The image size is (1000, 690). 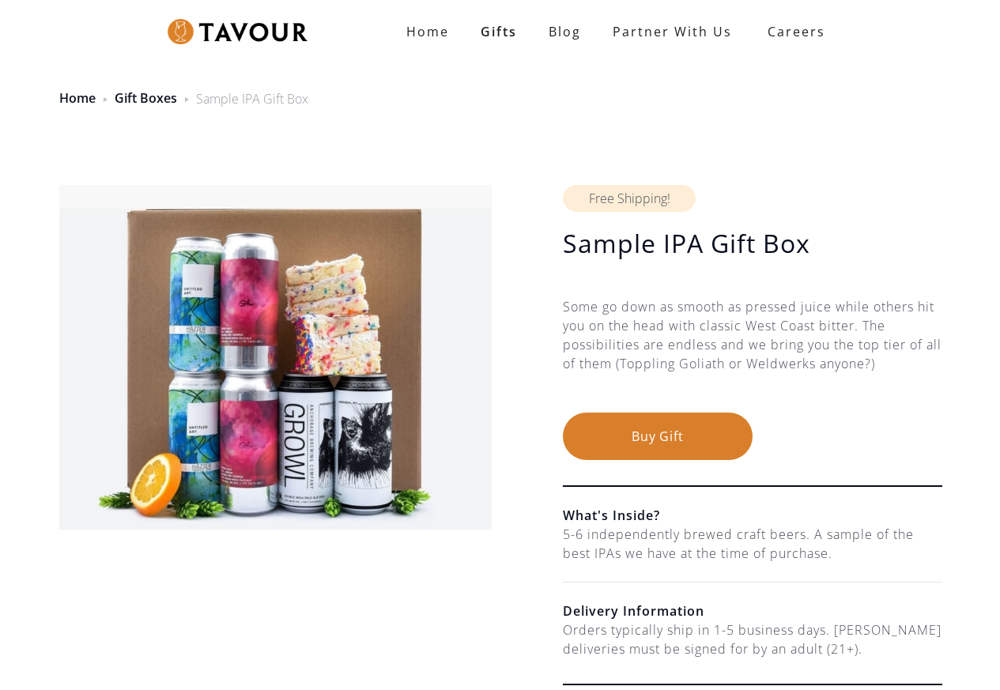 I want to click on a: Blog, so click(x=564, y=32).